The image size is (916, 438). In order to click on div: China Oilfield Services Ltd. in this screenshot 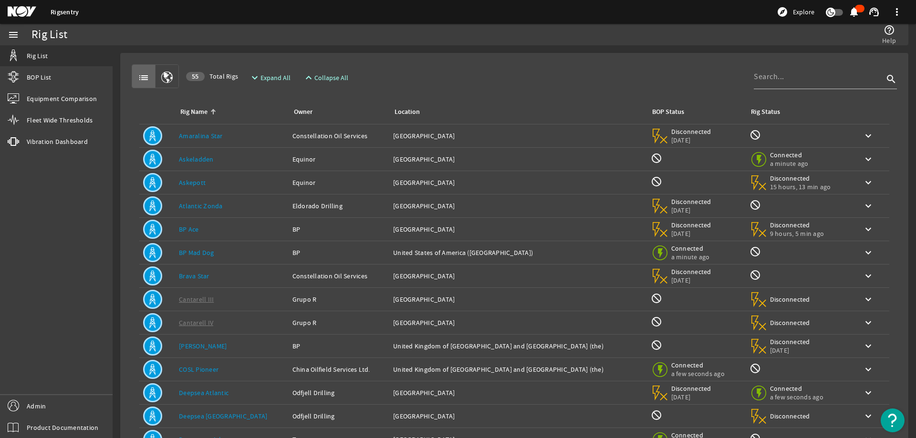, I will do `click(339, 370)`.